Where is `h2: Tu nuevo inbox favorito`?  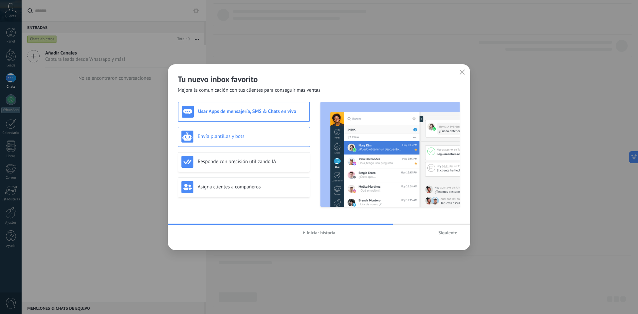
h2: Tu nuevo inbox favorito is located at coordinates (319, 79).